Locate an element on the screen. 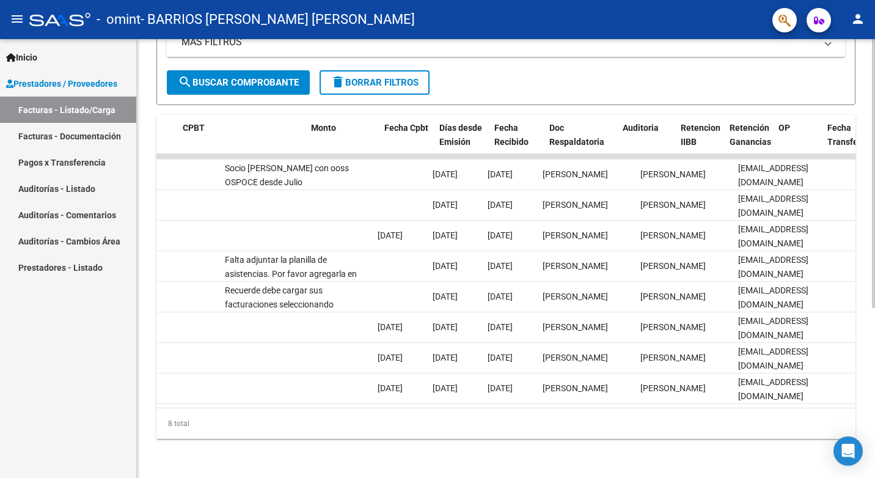 This screenshot has height=478, width=875. span: Retencion IIBB is located at coordinates (701, 135).